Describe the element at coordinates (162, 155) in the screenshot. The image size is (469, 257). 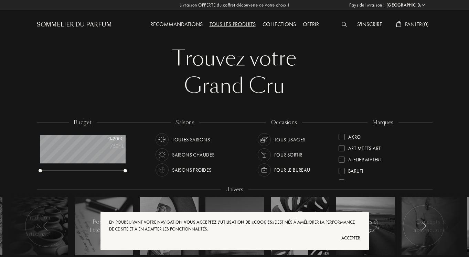
I see `img: usage_season_hot_white.svg` at that location.